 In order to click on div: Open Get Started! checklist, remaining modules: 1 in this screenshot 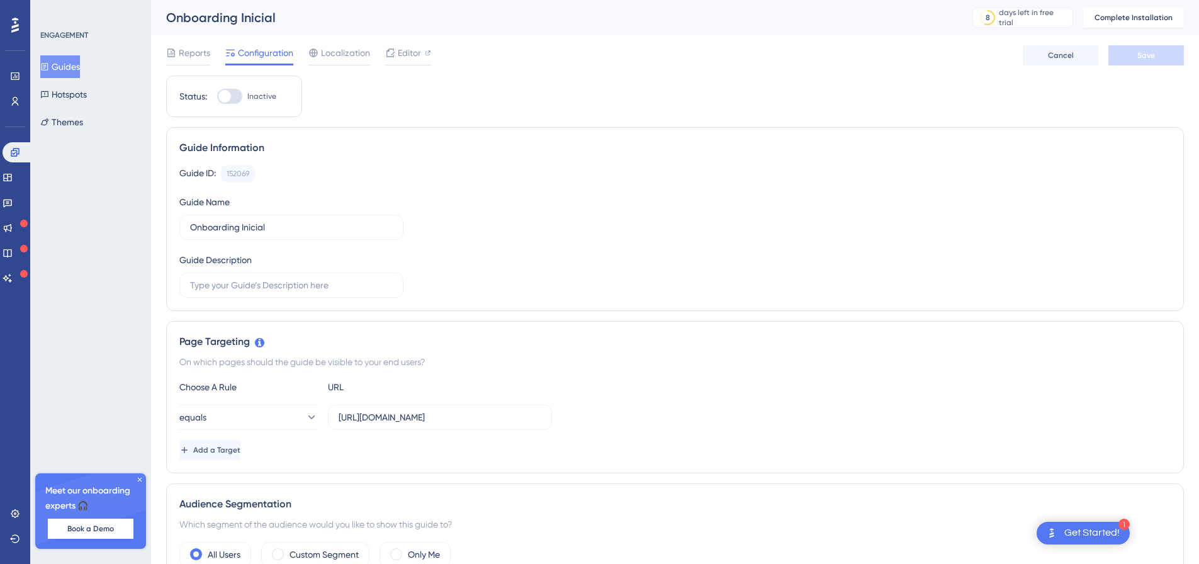, I will do `click(1083, 533)`.